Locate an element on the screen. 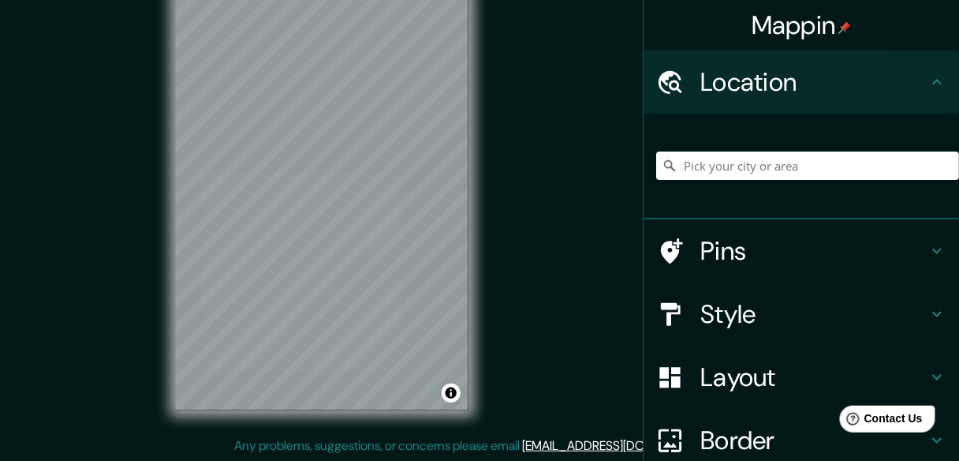 This screenshot has width=959, height=461. p: Any problems, suggestions, or concerns please email . is located at coordinates (476, 446).